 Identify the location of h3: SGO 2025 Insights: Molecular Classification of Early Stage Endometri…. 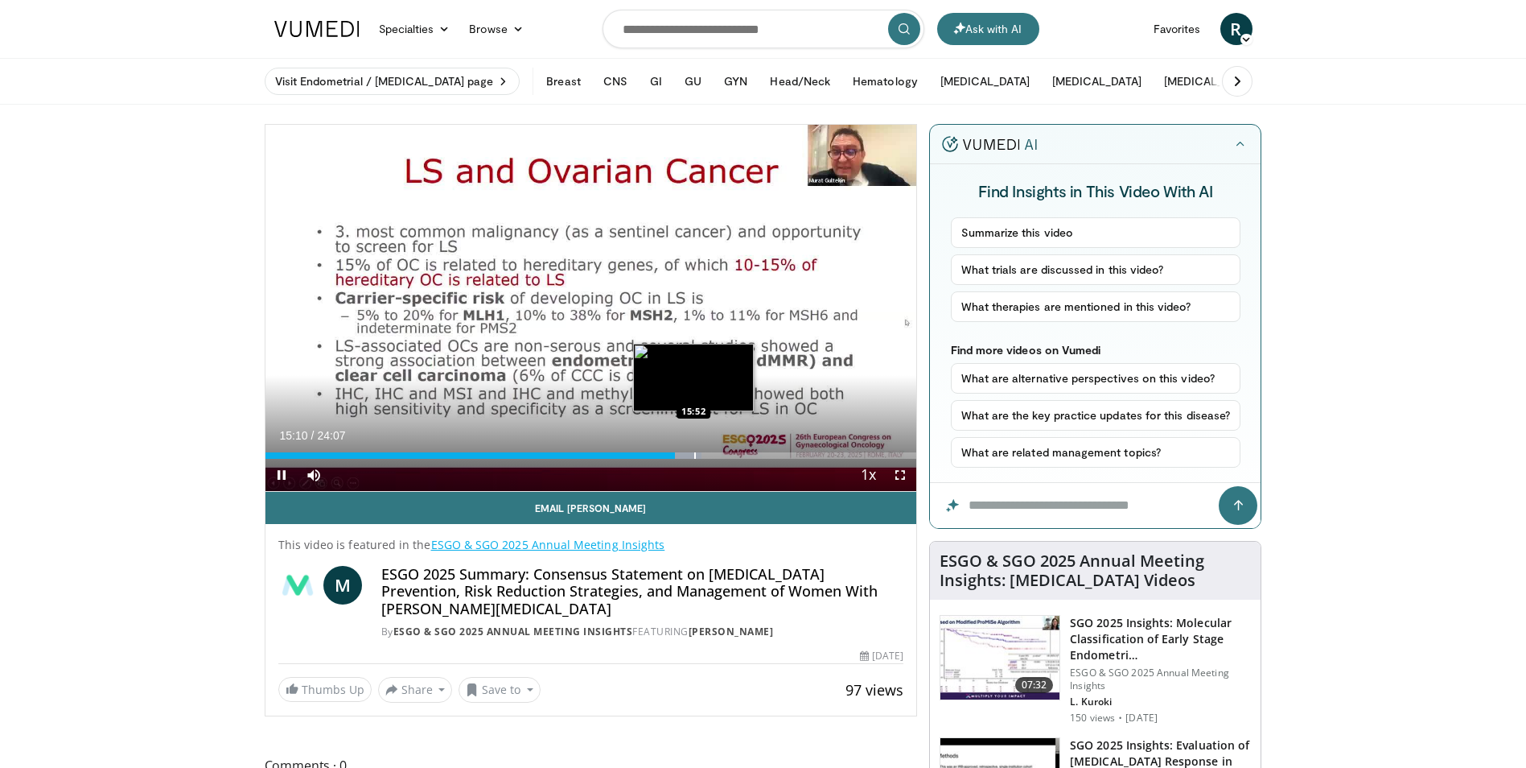
(1160, 639).